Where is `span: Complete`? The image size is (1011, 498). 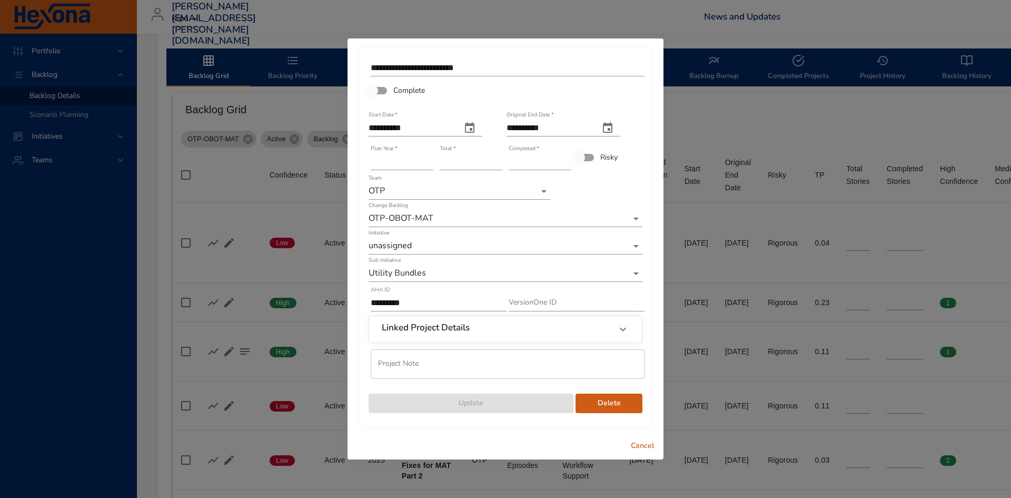
span: Complete is located at coordinates (409, 90).